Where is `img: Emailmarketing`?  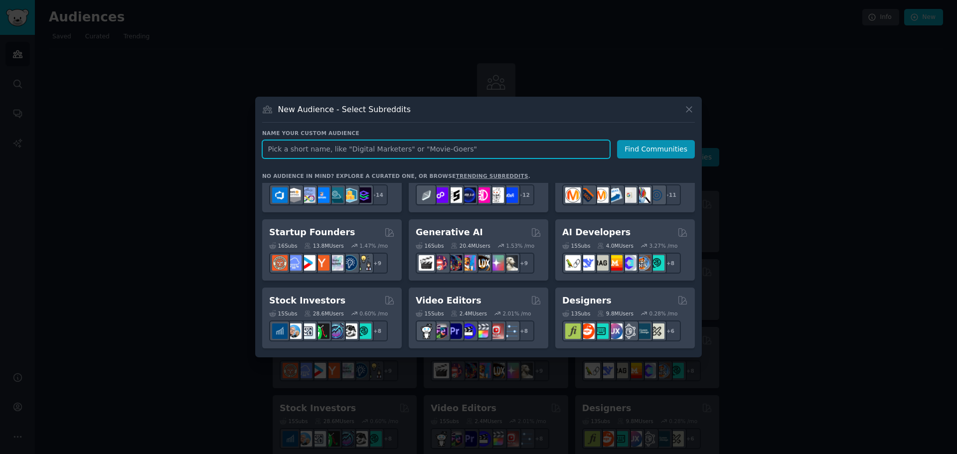 img: Emailmarketing is located at coordinates (614, 195).